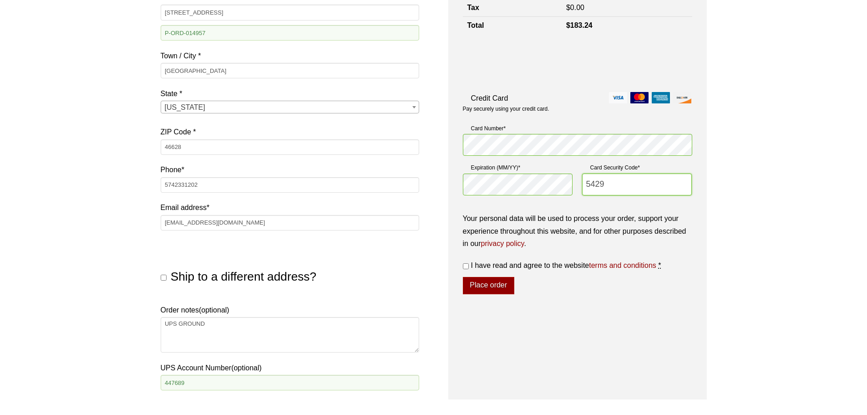 The image size is (867, 415). What do you see at coordinates (576, 7) in the screenshot?
I see `bdi: 0.00` at bounding box center [576, 7].